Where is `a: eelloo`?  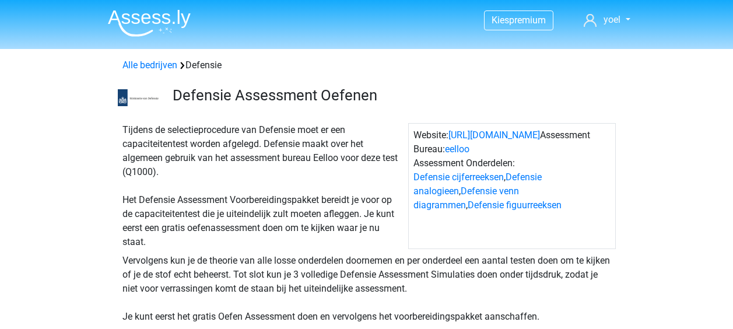
a: eelloo is located at coordinates (457, 149).